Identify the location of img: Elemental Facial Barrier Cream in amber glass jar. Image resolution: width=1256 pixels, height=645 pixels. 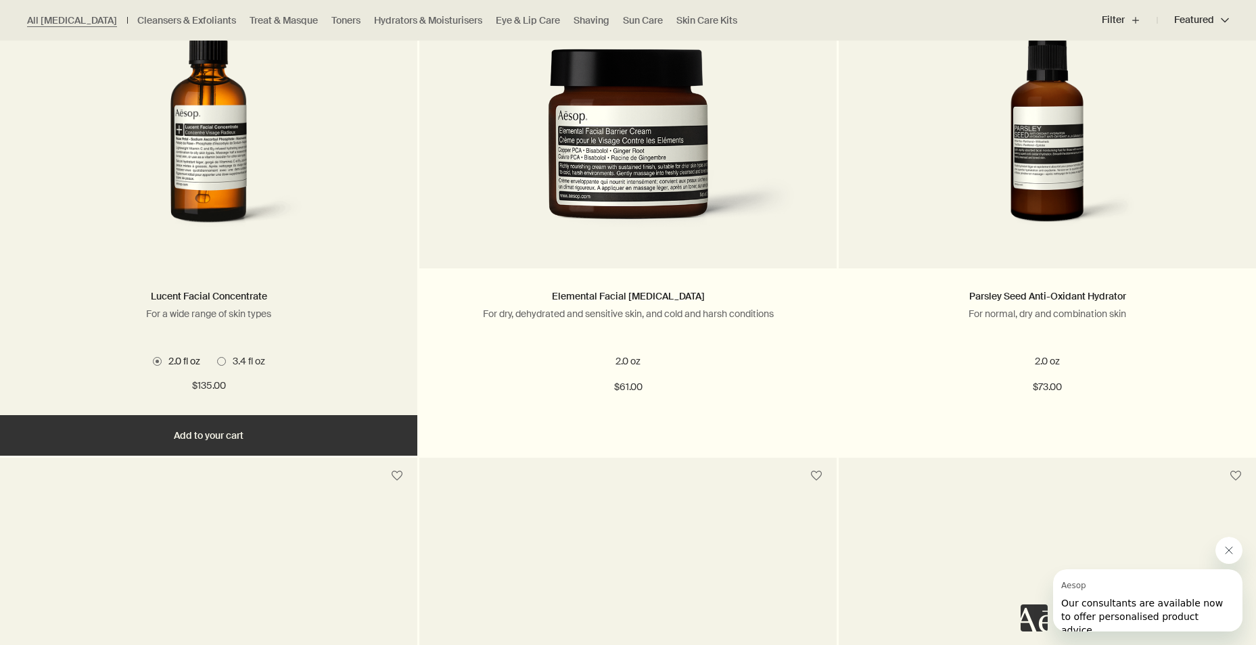
(628, 149).